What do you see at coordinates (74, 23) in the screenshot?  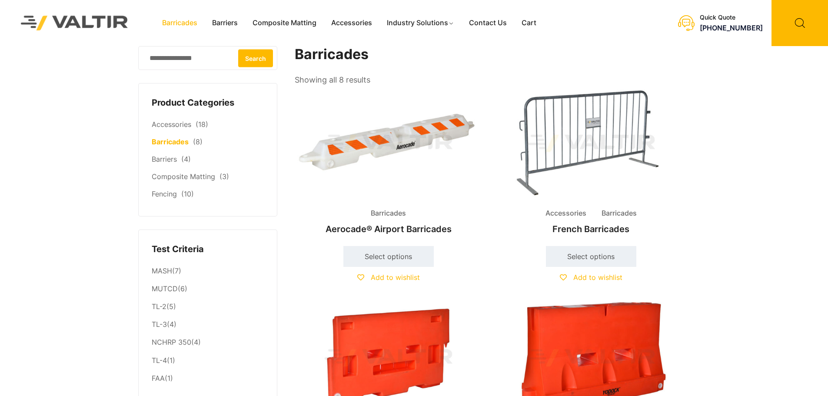 I see `img: Valtir Rentals` at bounding box center [74, 23].